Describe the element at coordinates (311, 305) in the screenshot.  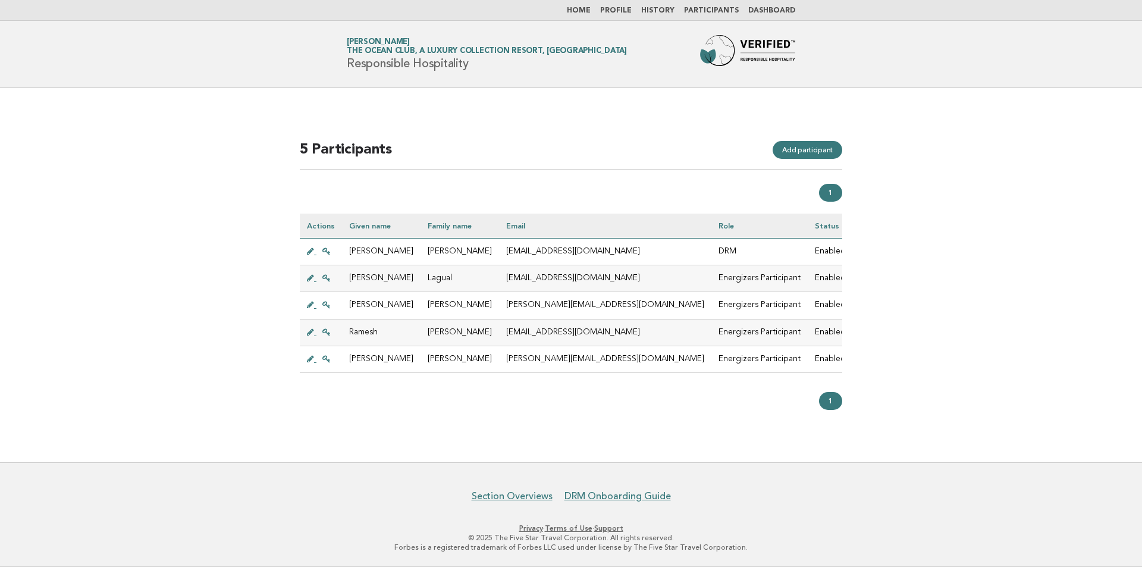
I see `i: Edit Luca Bonin` at that location.